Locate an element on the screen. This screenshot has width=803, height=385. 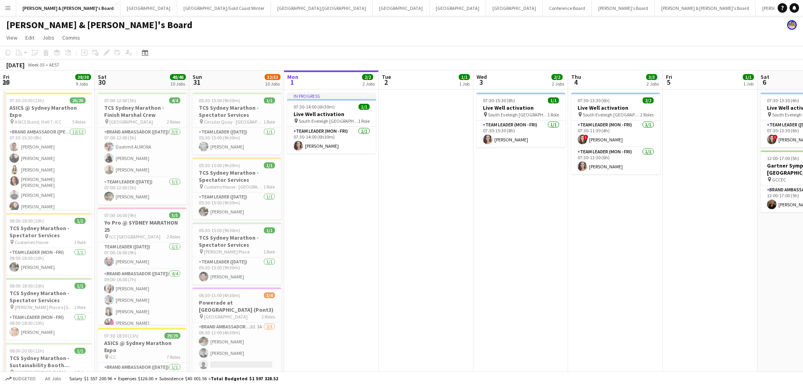
div: Salary $1 557 200.96 + Expenses $126.00 + Subsistence $40 001.56 = is located at coordinates (174, 378).